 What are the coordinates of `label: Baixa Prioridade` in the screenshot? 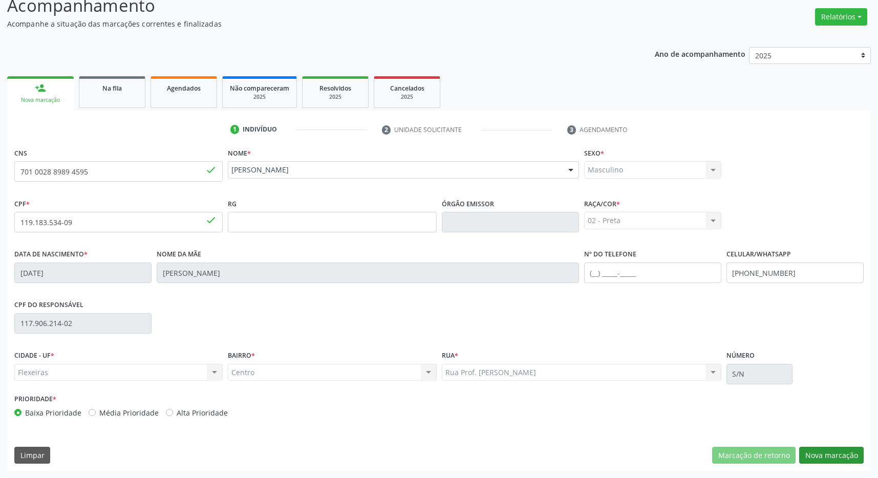 It's located at (53, 413).